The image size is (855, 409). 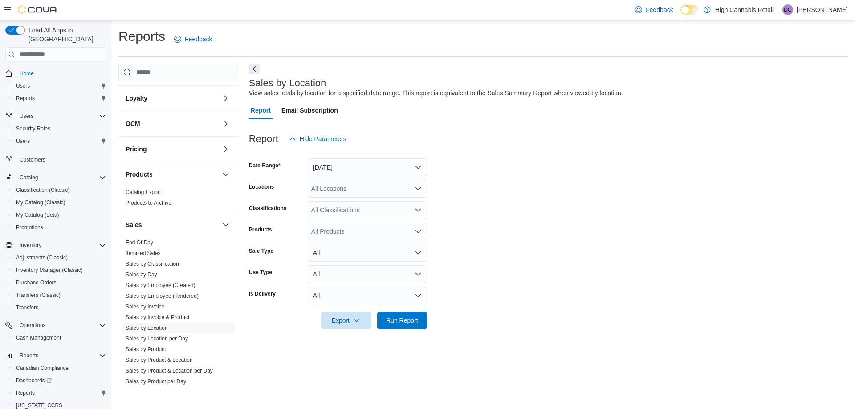 I want to click on a: Sales by Invoice, so click(x=145, y=307).